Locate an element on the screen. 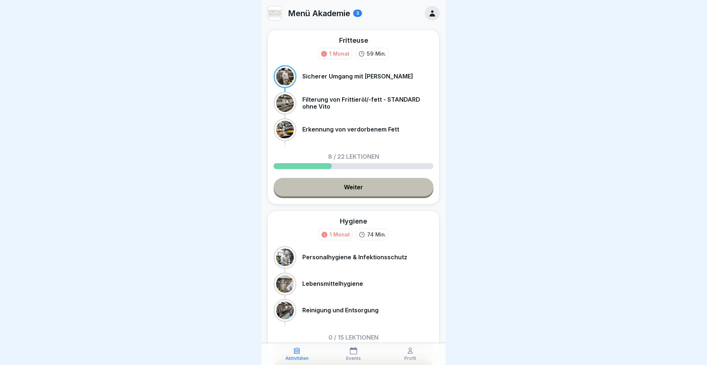 This screenshot has height=365, width=707. div: Hygiene is located at coordinates (354, 221).